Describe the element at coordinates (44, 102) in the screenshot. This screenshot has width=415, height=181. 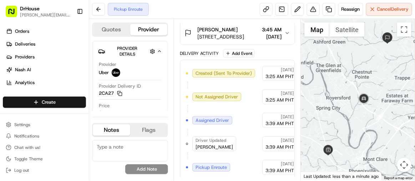
I see `button: Create` at that location.